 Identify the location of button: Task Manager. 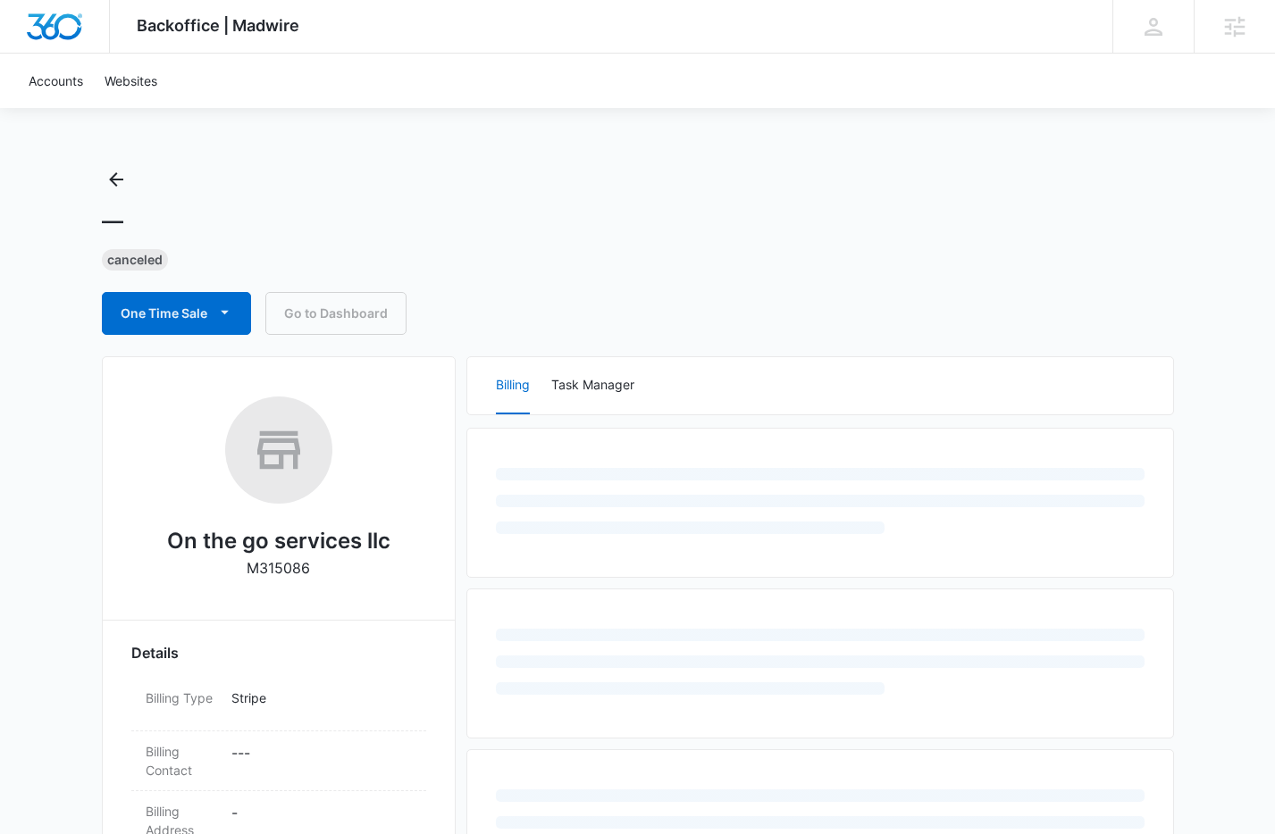
(592, 386).